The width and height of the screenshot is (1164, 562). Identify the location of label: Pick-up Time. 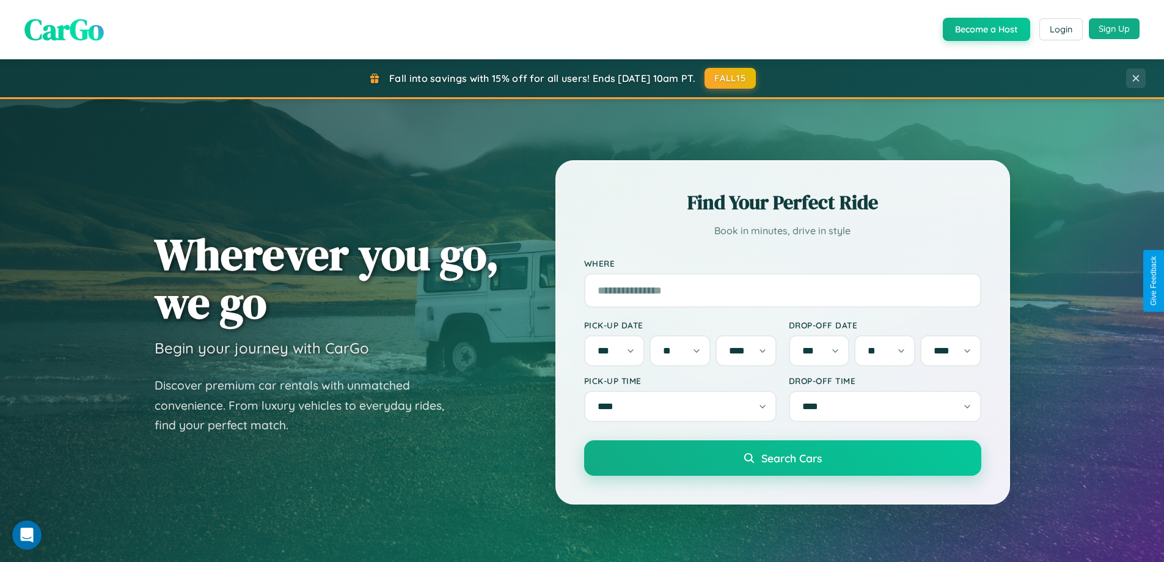
(680, 380).